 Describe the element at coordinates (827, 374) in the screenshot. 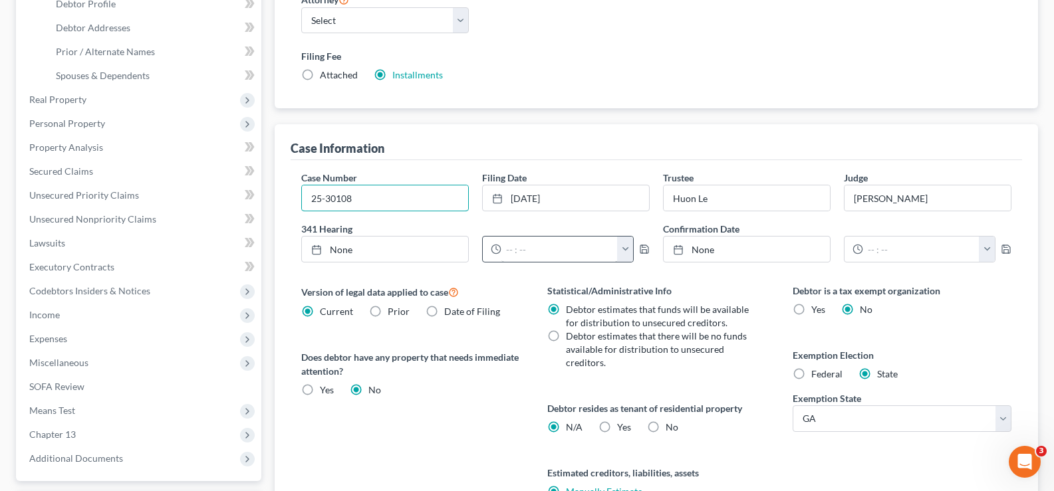

I see `span: Federal` at that location.